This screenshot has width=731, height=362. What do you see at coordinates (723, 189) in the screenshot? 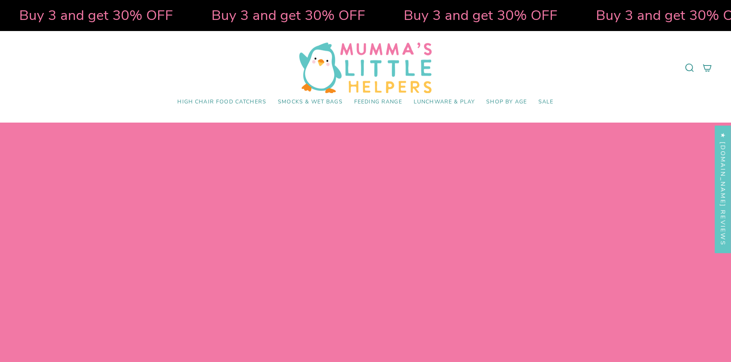
I see `div: Click to open Judge.me floating reviews tab` at bounding box center [723, 189].